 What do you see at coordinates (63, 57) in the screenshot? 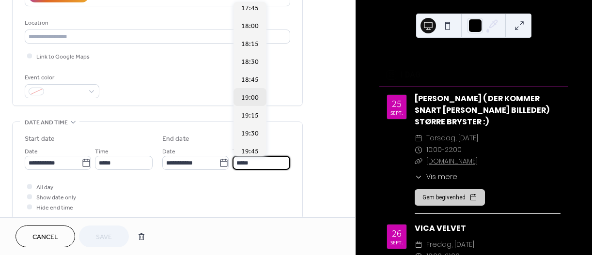
I see `span: Link to Google Maps` at bounding box center [63, 57].